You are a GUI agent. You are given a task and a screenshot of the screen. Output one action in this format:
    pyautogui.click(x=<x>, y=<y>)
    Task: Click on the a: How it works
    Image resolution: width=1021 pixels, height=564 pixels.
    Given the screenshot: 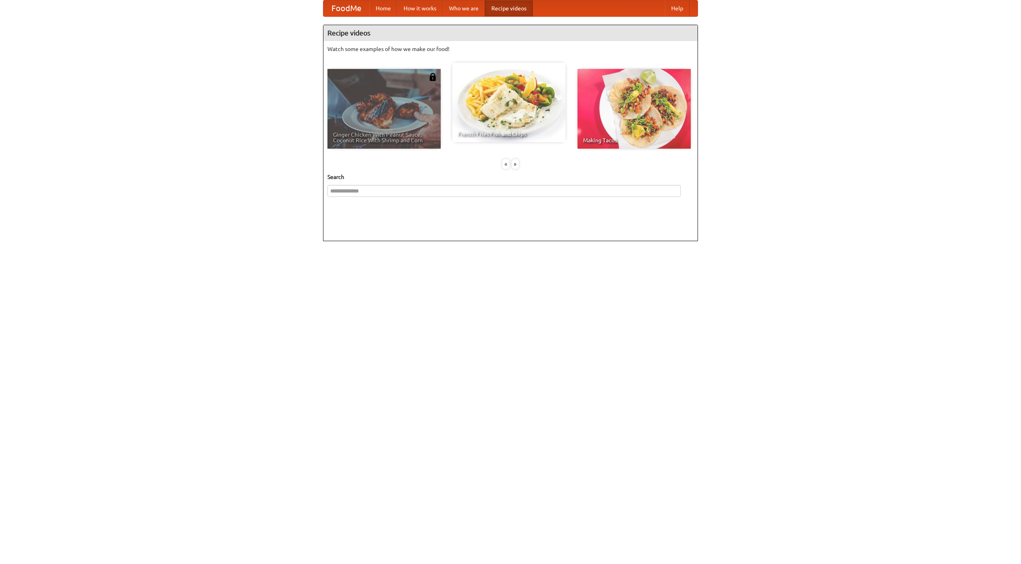 What is the action you would take?
    pyautogui.click(x=420, y=8)
    